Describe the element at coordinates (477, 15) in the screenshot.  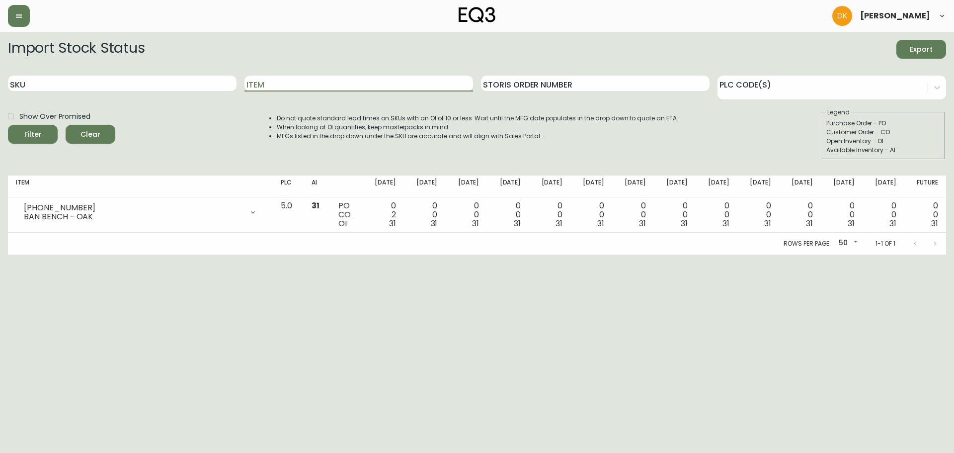
I see `img: logo` at that location.